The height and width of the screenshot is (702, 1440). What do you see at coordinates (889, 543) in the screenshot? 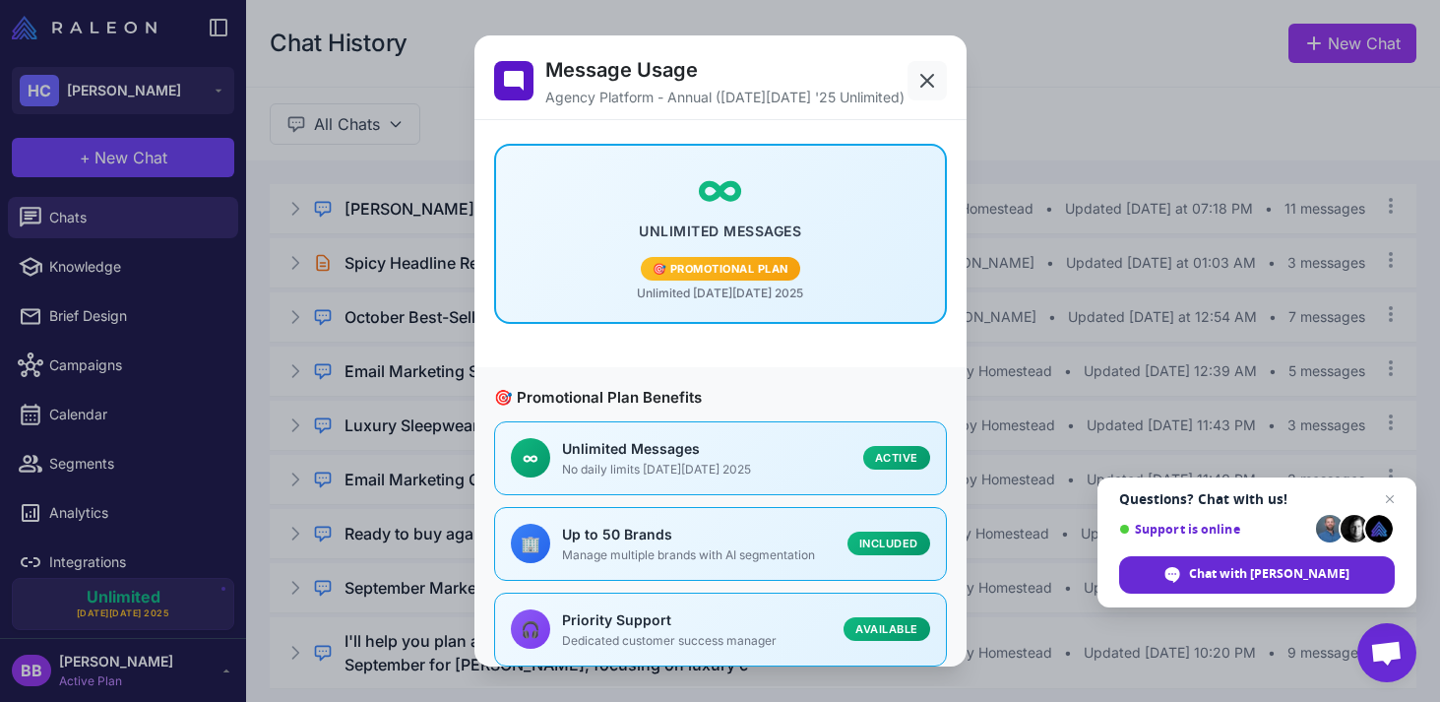
I see `div: Included` at bounding box center [889, 543].